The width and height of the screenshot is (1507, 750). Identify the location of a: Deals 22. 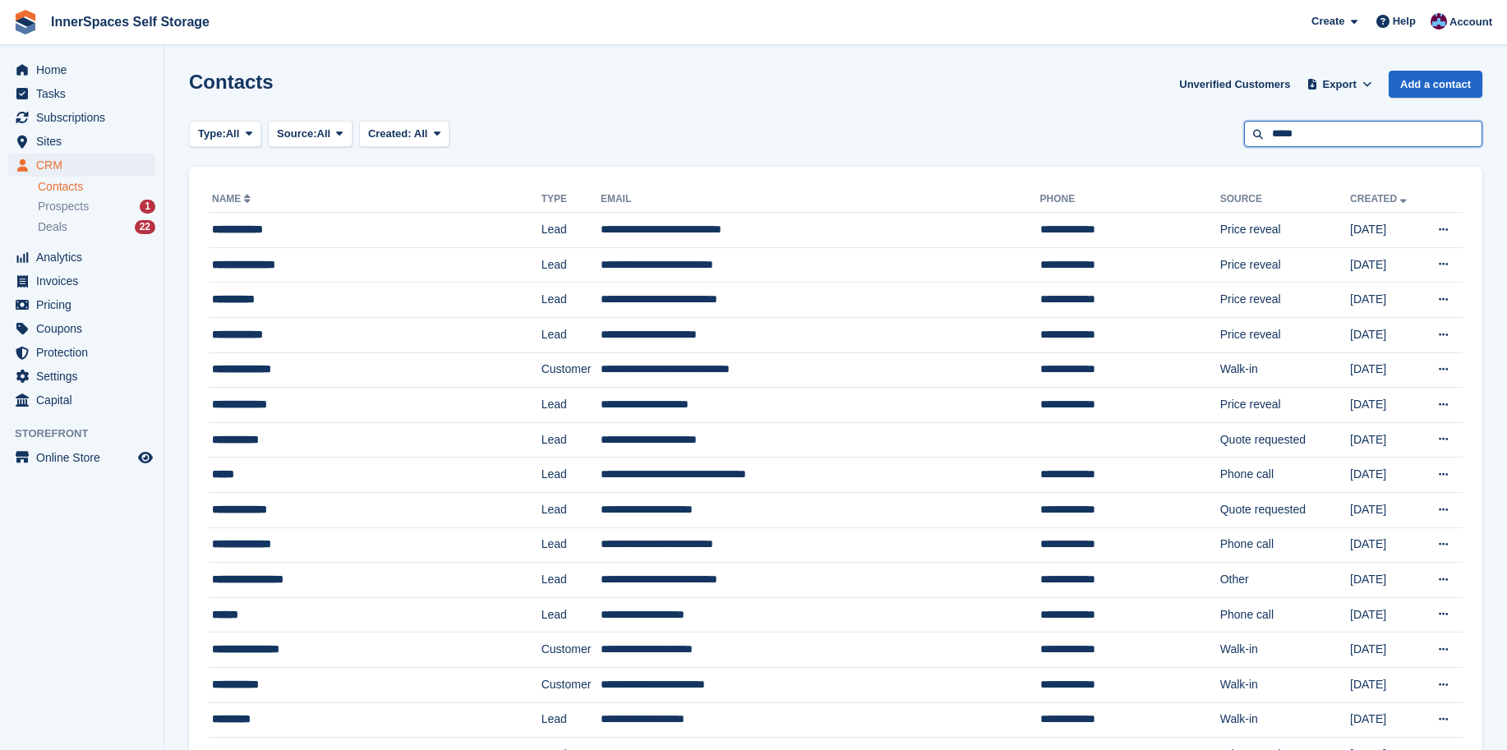
(96, 227).